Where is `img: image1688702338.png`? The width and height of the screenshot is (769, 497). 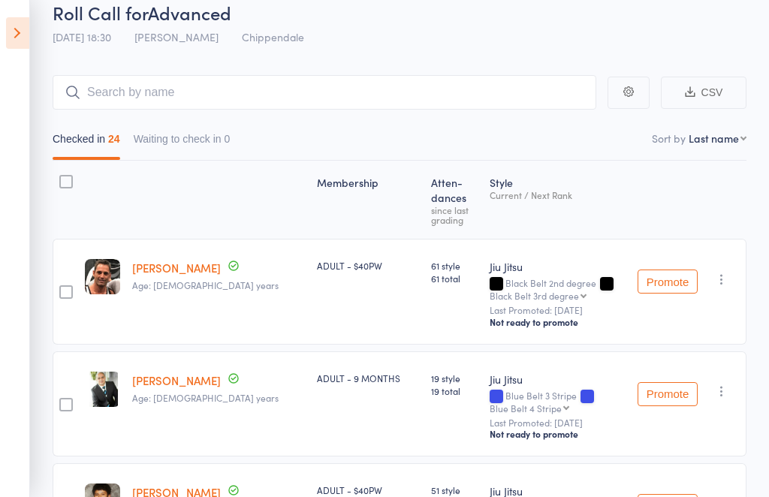
img: image1688702338.png is located at coordinates (102, 276).